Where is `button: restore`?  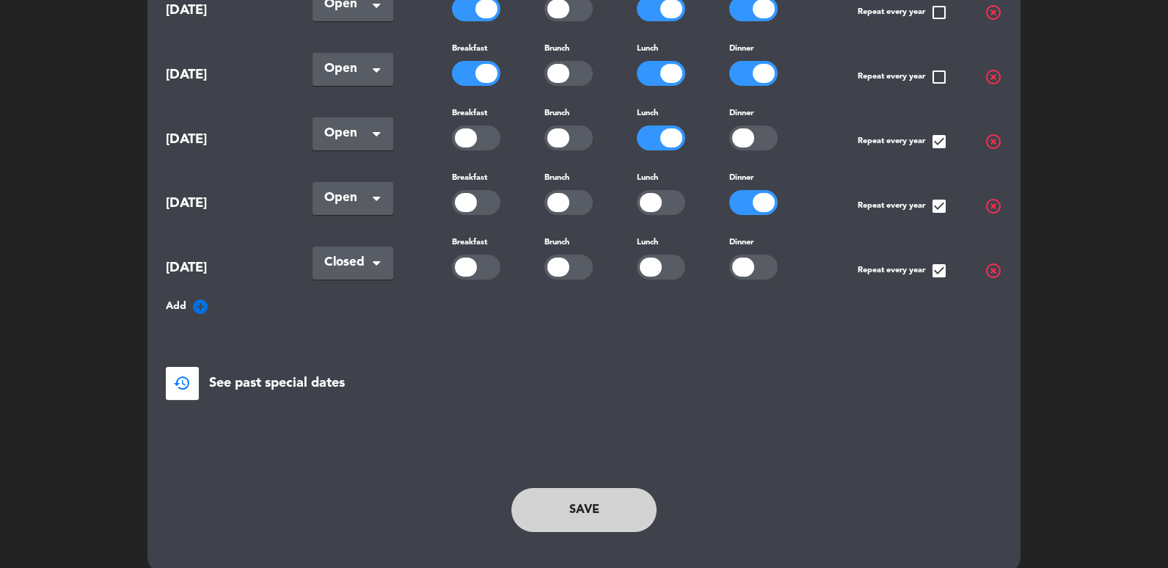 button: restore is located at coordinates (182, 383).